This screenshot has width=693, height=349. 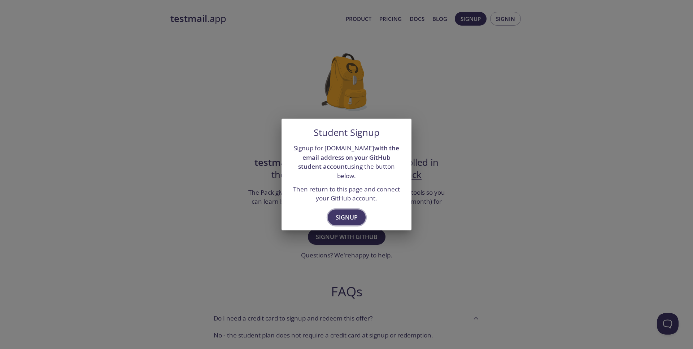 I want to click on button: Signup, so click(x=346, y=218).